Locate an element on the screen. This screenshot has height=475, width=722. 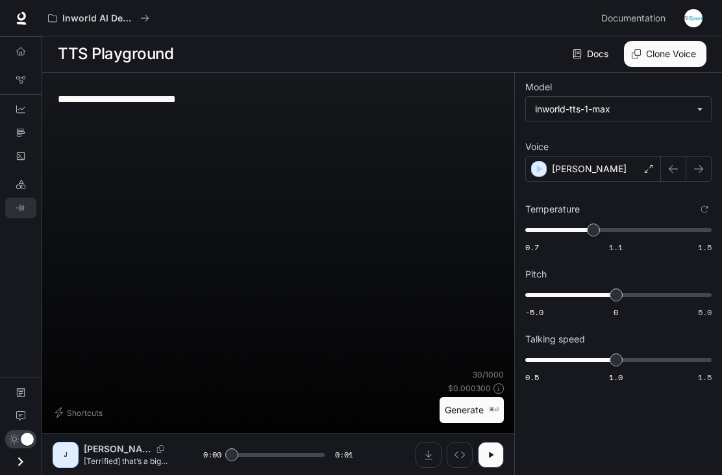
span: Documentation is located at coordinates (633, 18).